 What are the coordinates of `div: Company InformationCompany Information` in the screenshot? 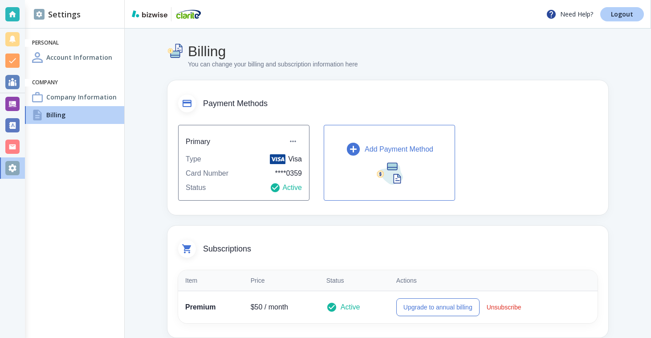 It's located at (74, 97).